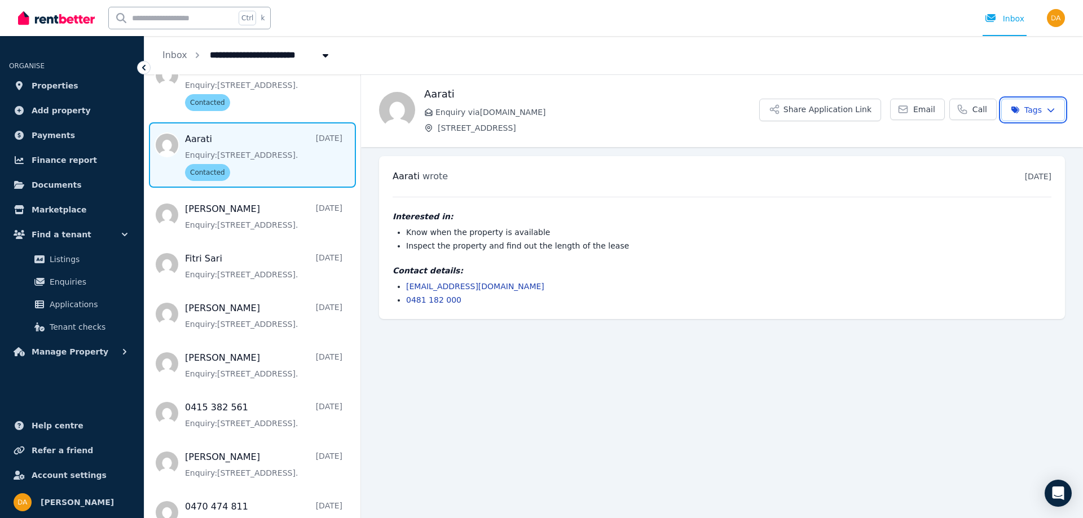  Describe the element at coordinates (72, 426) in the screenshot. I see `a: Help centre` at that location.